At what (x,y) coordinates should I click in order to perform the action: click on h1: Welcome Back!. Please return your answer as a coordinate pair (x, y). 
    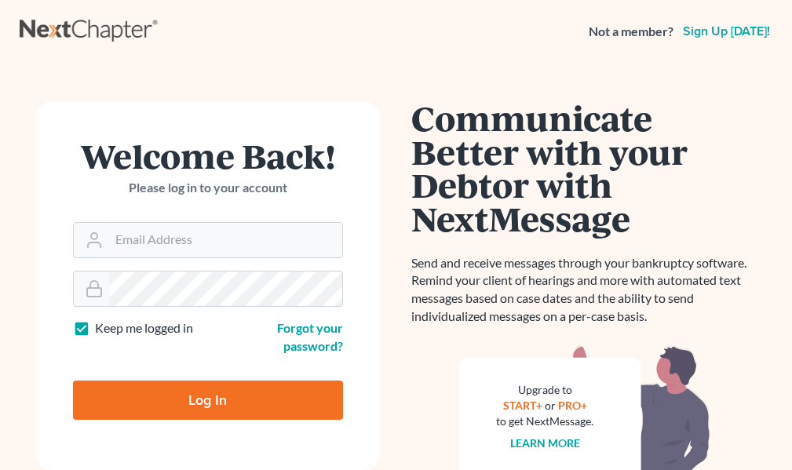
    Looking at the image, I should click on (208, 155).